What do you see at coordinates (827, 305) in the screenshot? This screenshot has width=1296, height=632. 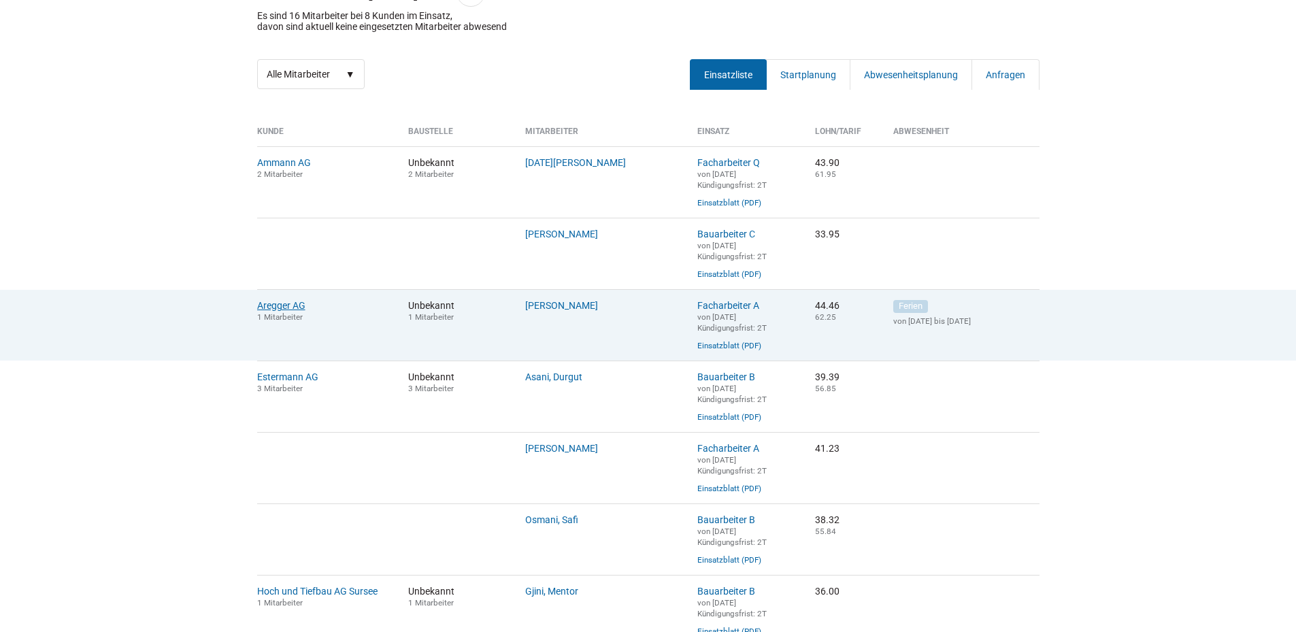 I see `nobr: 44.46` at bounding box center [827, 305].